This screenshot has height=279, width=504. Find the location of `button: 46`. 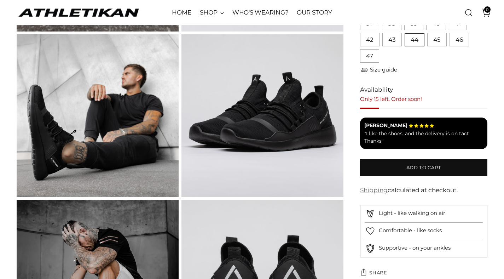

button: 46 is located at coordinates (459, 40).